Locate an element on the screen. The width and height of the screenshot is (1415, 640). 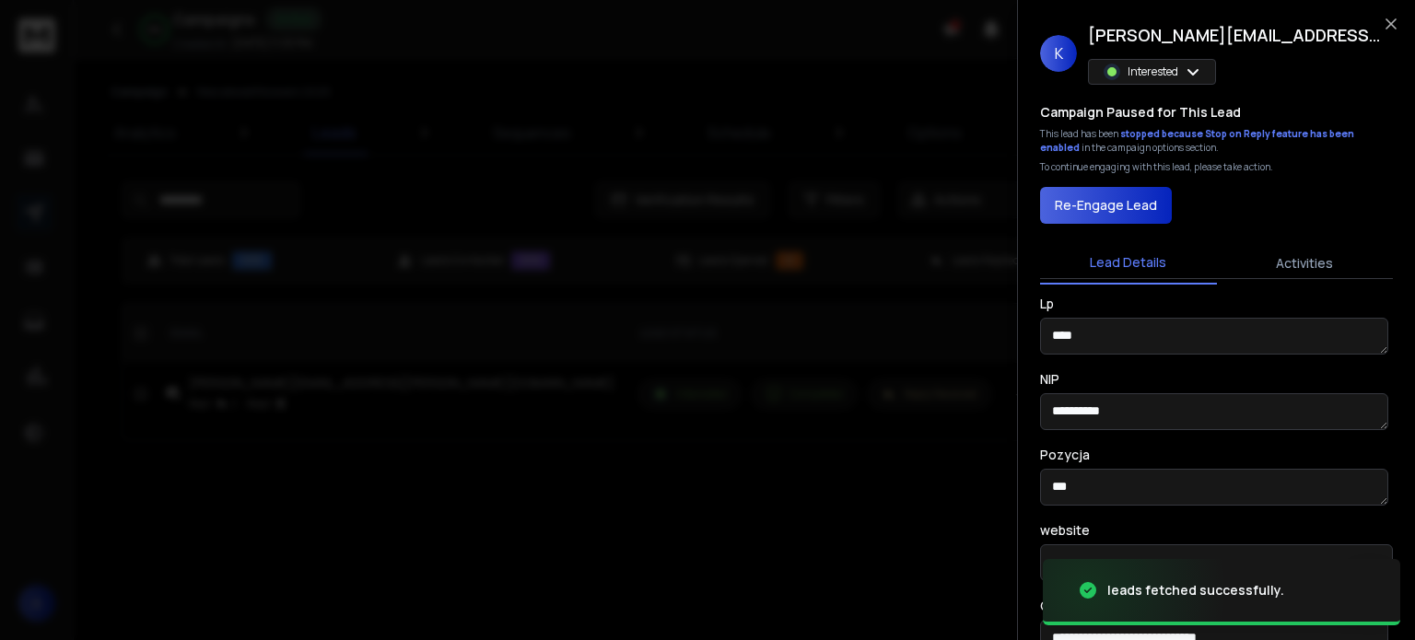
button: Lead Details is located at coordinates (1128, 263).